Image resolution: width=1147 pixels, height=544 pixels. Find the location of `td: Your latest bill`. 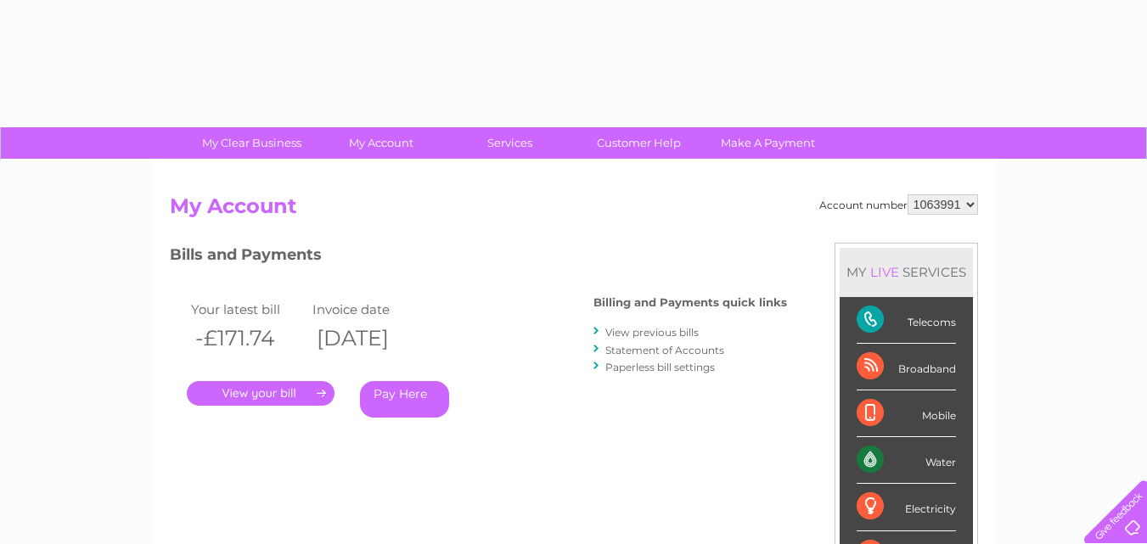

td: Your latest bill is located at coordinates (248, 309).